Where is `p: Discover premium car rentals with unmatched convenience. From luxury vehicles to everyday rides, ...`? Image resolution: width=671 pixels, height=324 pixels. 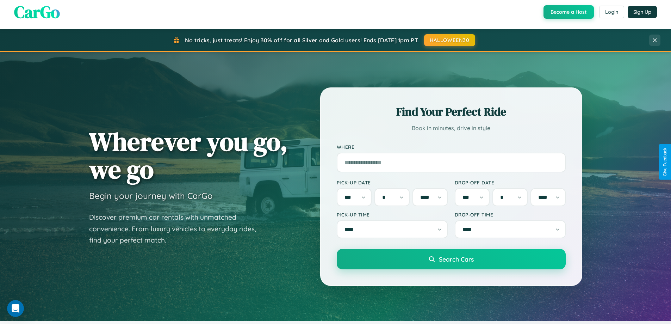 p: Discover premium car rentals with unmatched convenience. From luxury vehicles to everyday rides, ... is located at coordinates (177, 229).